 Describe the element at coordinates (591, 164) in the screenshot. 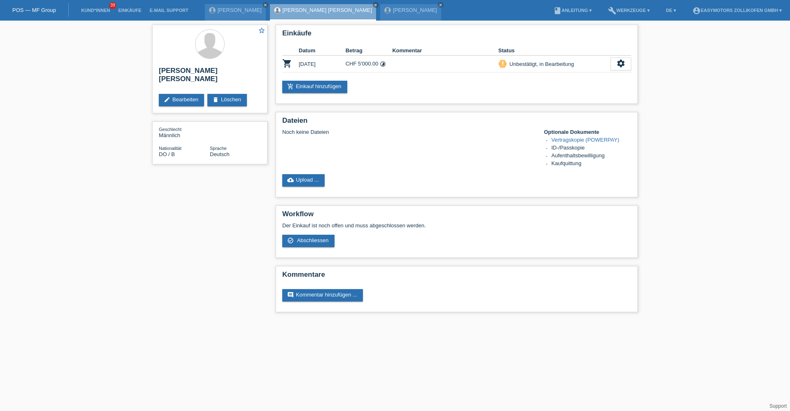

I see `li: Kaufquittung` at that location.